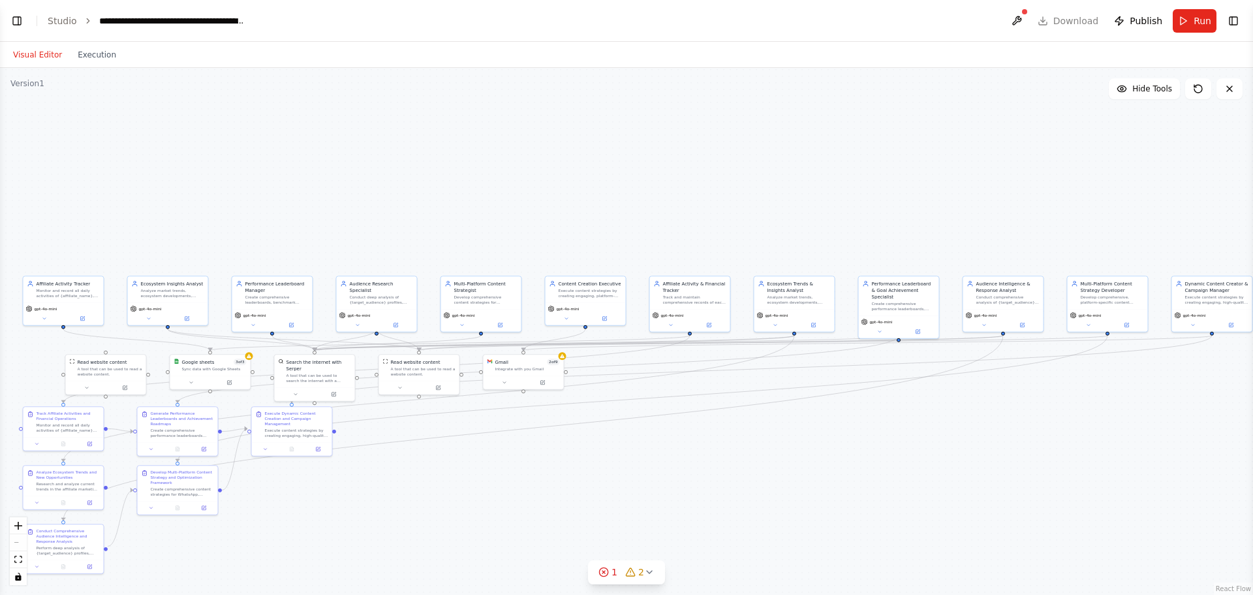 The height and width of the screenshot is (595, 1253). Describe the element at coordinates (18, 551) in the screenshot. I see `div: React Flow controls` at that location.